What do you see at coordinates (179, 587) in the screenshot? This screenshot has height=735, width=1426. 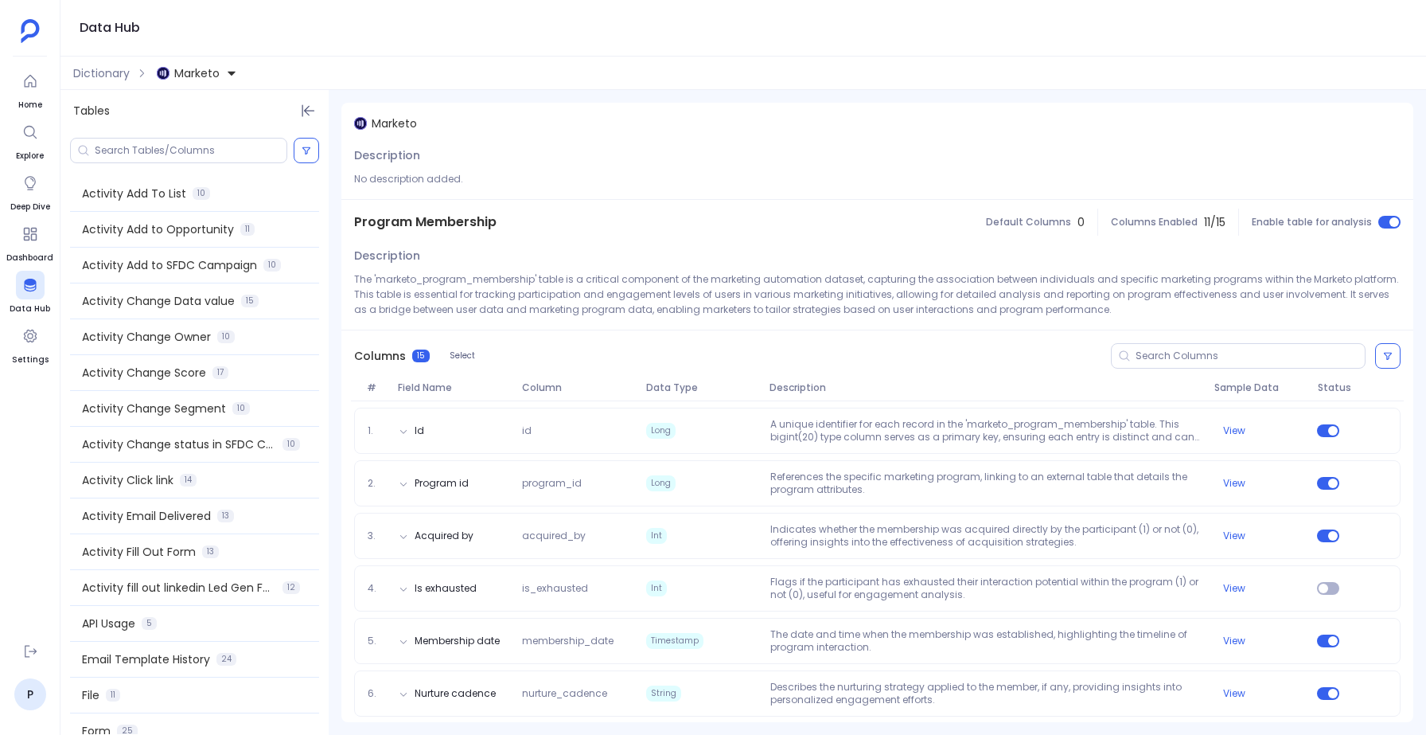 I see `span: Activity fill out linkedin Led Gen Form` at bounding box center [179, 587].